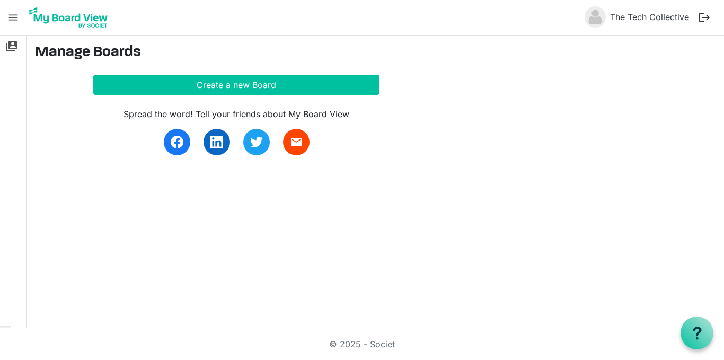 The width and height of the screenshot is (724, 360). Describe the element at coordinates (256, 142) in the screenshot. I see `img: twitter.svg` at that location.